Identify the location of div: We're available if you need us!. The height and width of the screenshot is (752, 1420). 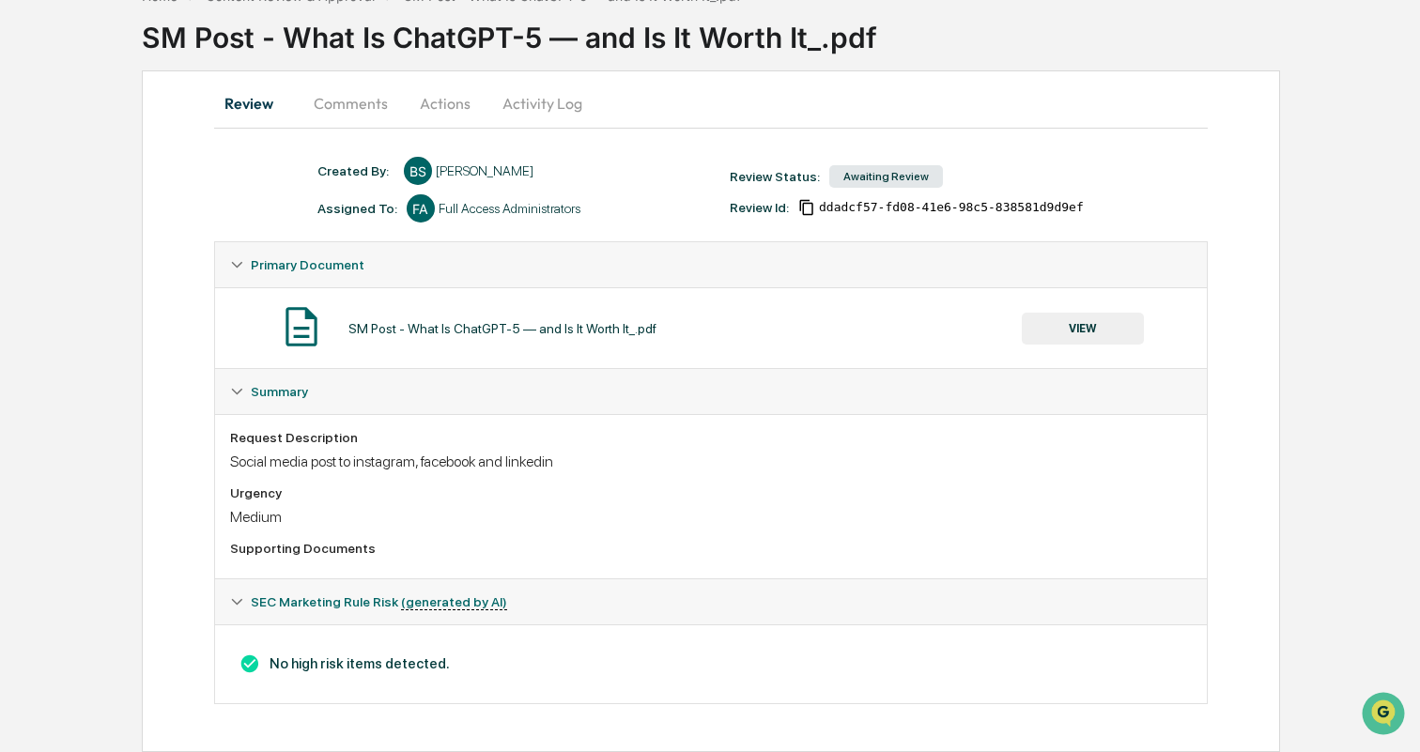
(150, 170).